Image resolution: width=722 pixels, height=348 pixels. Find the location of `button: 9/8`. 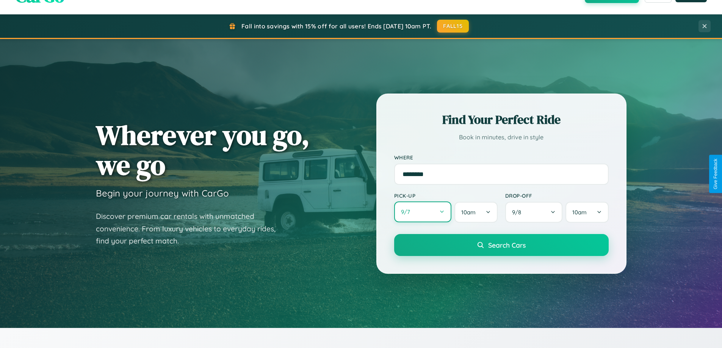

button: 9/8 is located at coordinates (534, 212).